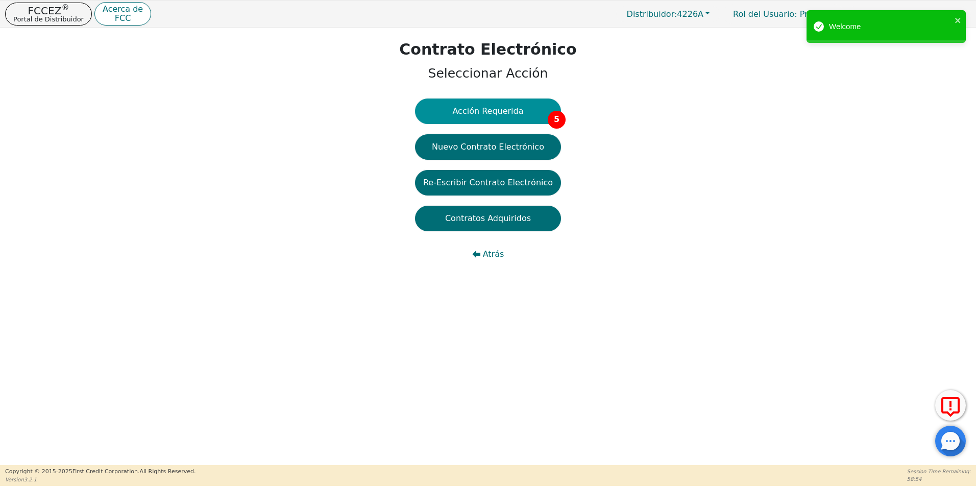  I want to click on button: Acerca deFCC, so click(123, 14).